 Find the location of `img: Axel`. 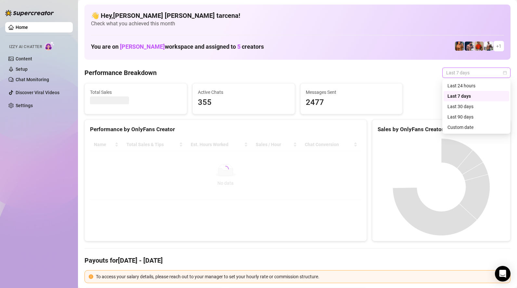

img: Axel is located at coordinates (469, 46).